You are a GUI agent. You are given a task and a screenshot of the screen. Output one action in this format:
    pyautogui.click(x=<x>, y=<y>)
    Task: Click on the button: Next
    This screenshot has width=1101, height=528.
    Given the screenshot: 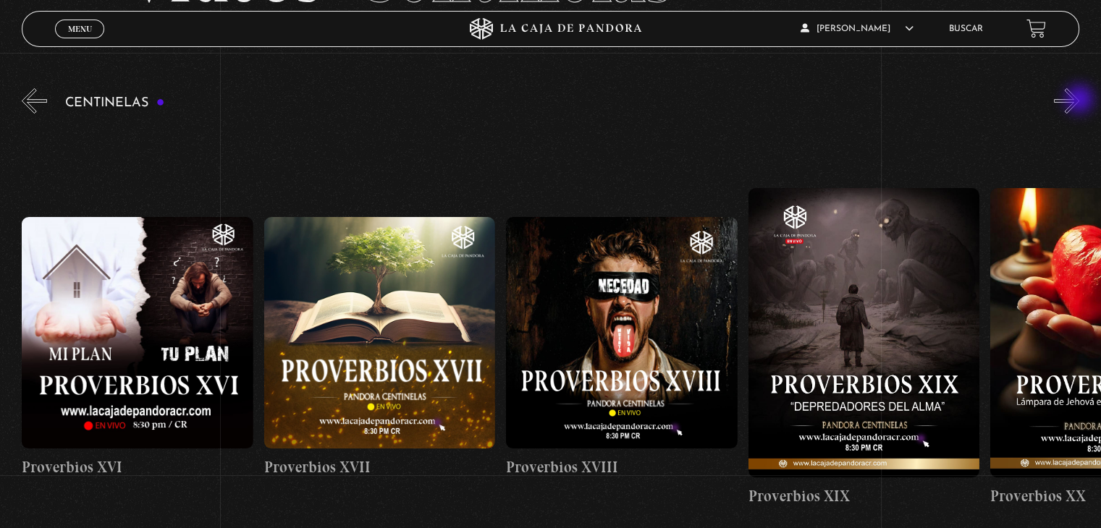 What is the action you would take?
    pyautogui.click(x=1066, y=101)
    